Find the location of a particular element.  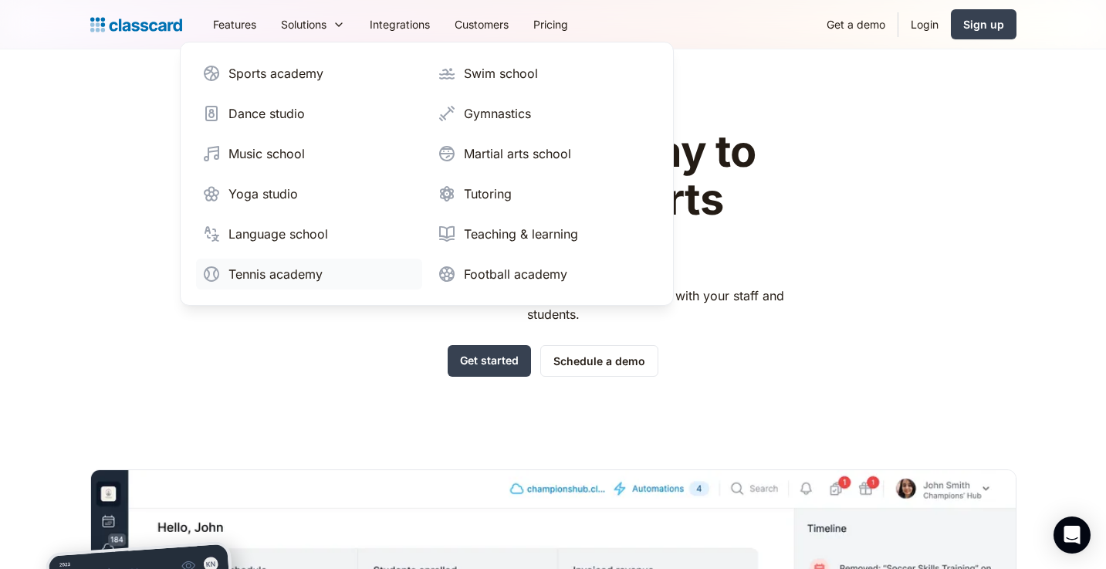

a: Martial arts school is located at coordinates (544, 154).